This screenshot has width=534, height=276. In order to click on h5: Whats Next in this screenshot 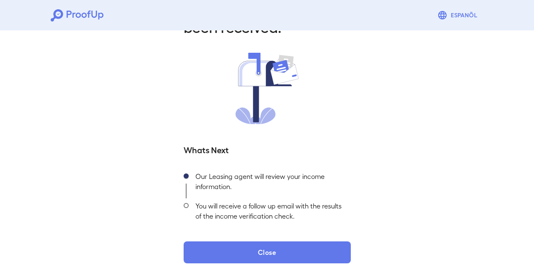, I will do `click(267, 149)`.